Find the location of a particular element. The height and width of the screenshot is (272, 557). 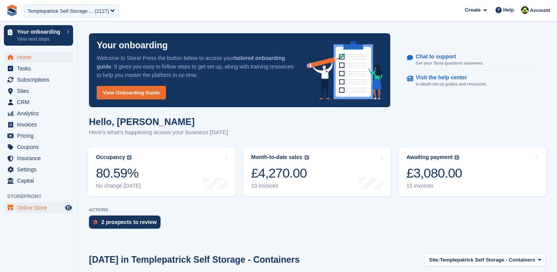

div: Templepatrick Self Storage ... (2127) is located at coordinates (68, 11).